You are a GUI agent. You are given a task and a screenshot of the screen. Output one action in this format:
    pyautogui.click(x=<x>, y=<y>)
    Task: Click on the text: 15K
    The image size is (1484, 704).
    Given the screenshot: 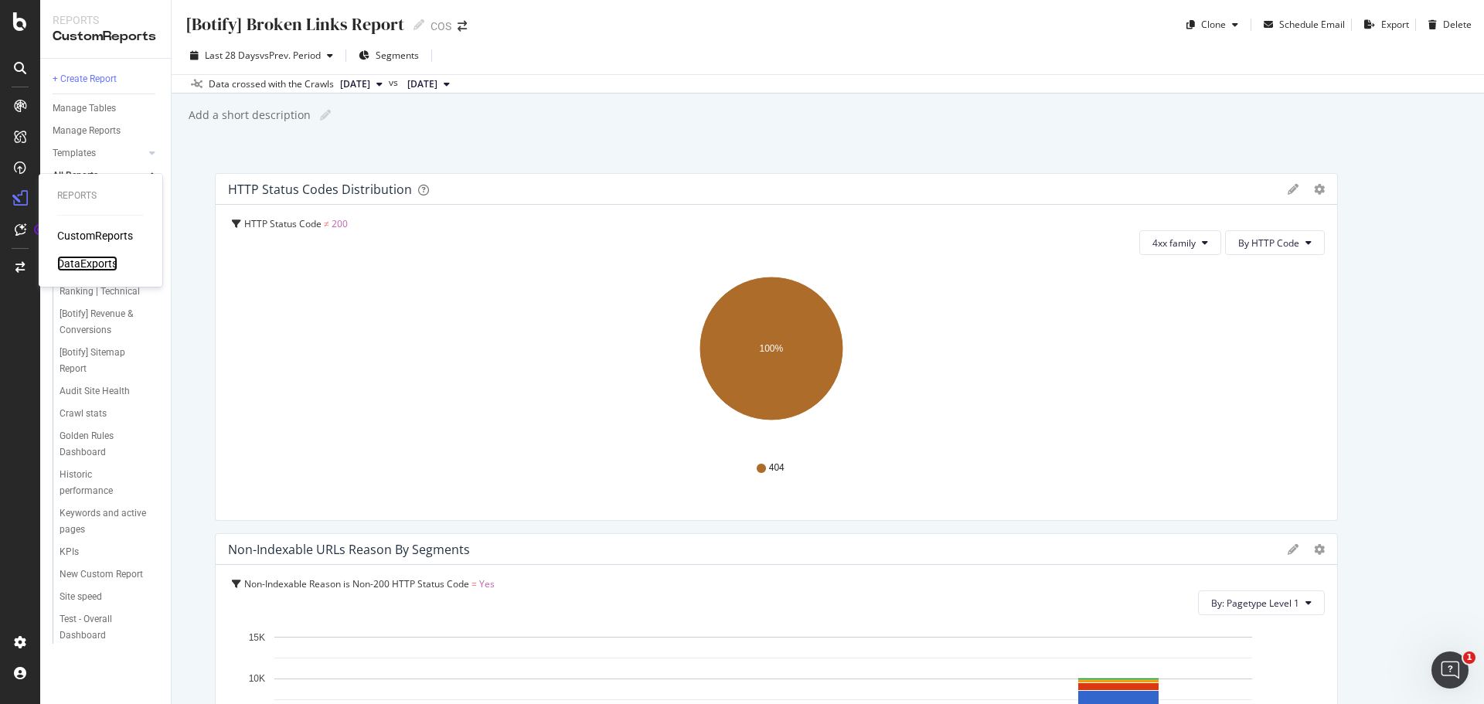 What is the action you would take?
    pyautogui.click(x=257, y=638)
    